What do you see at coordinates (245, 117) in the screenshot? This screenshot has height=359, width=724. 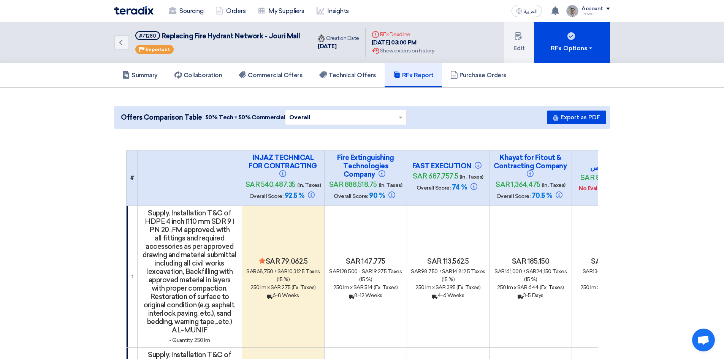 I see `span: 50% Tech + 50% Commercial` at bounding box center [245, 117].